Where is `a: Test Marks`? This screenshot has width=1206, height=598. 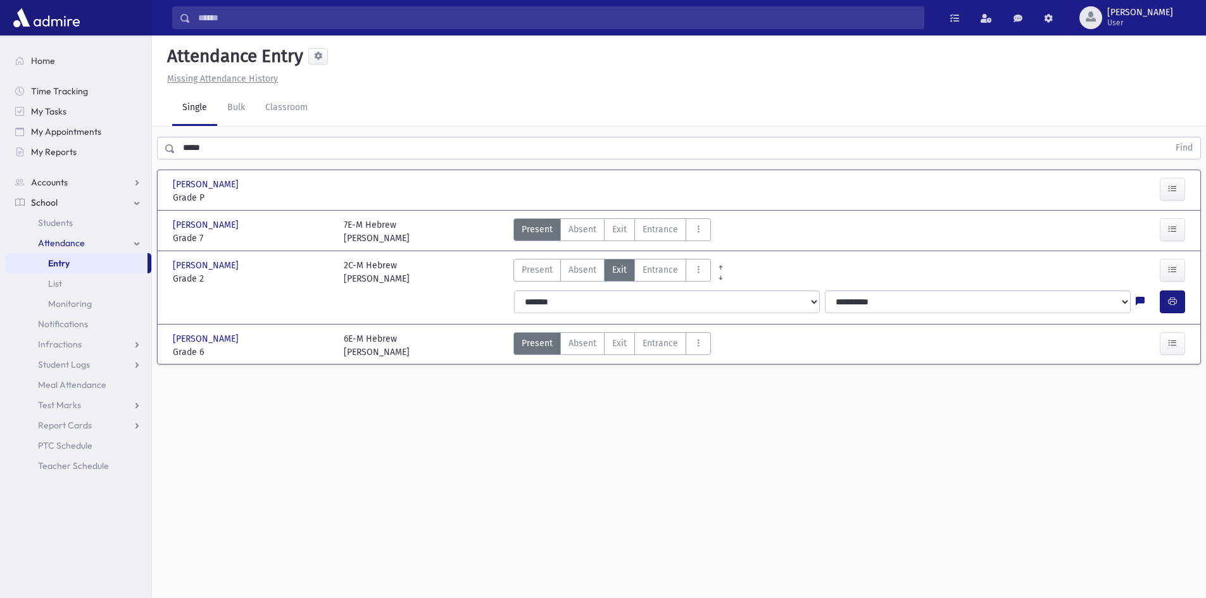
a: Test Marks is located at coordinates (78, 405).